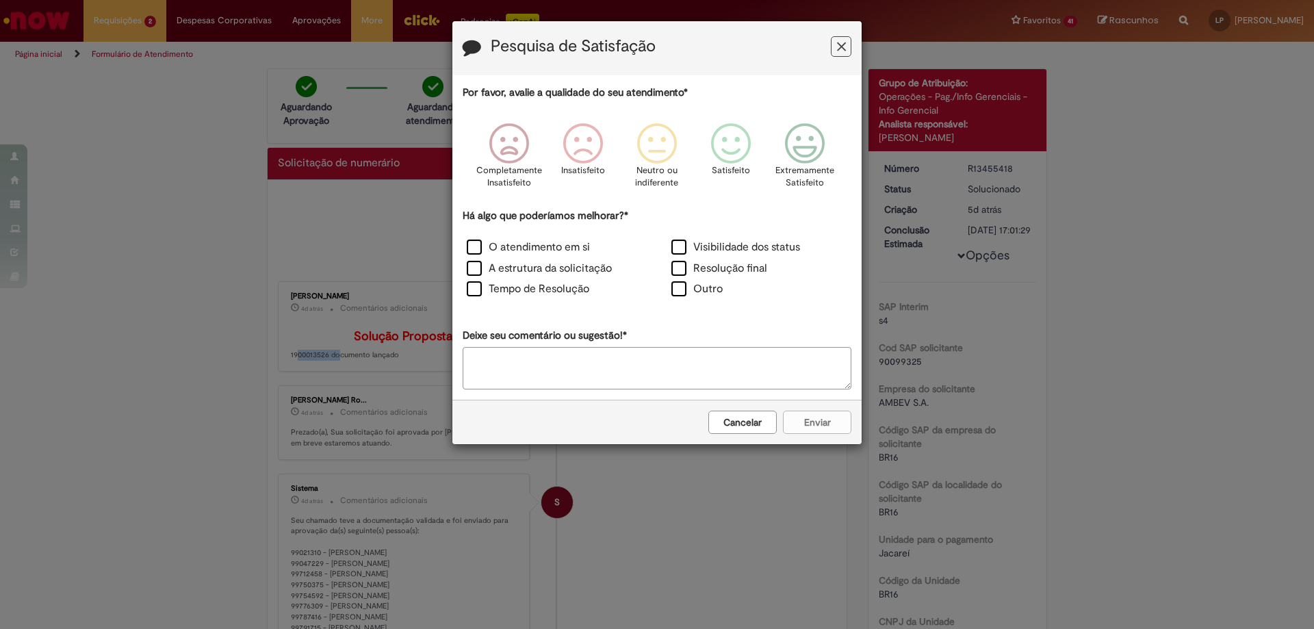 Image resolution: width=1314 pixels, height=629 pixels. I want to click on label: A estrutura da solicitação, so click(539, 268).